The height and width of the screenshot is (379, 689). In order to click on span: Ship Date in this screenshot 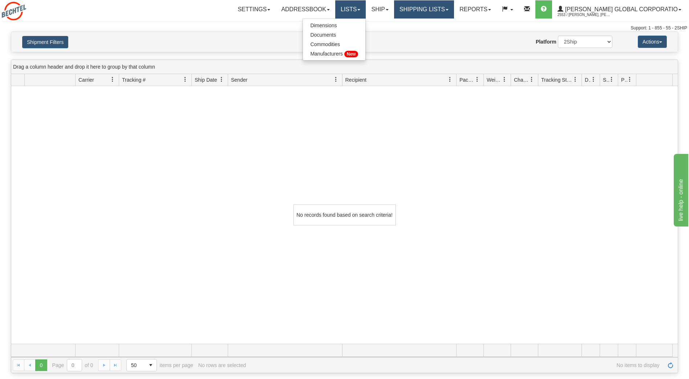, I will do `click(206, 80)`.